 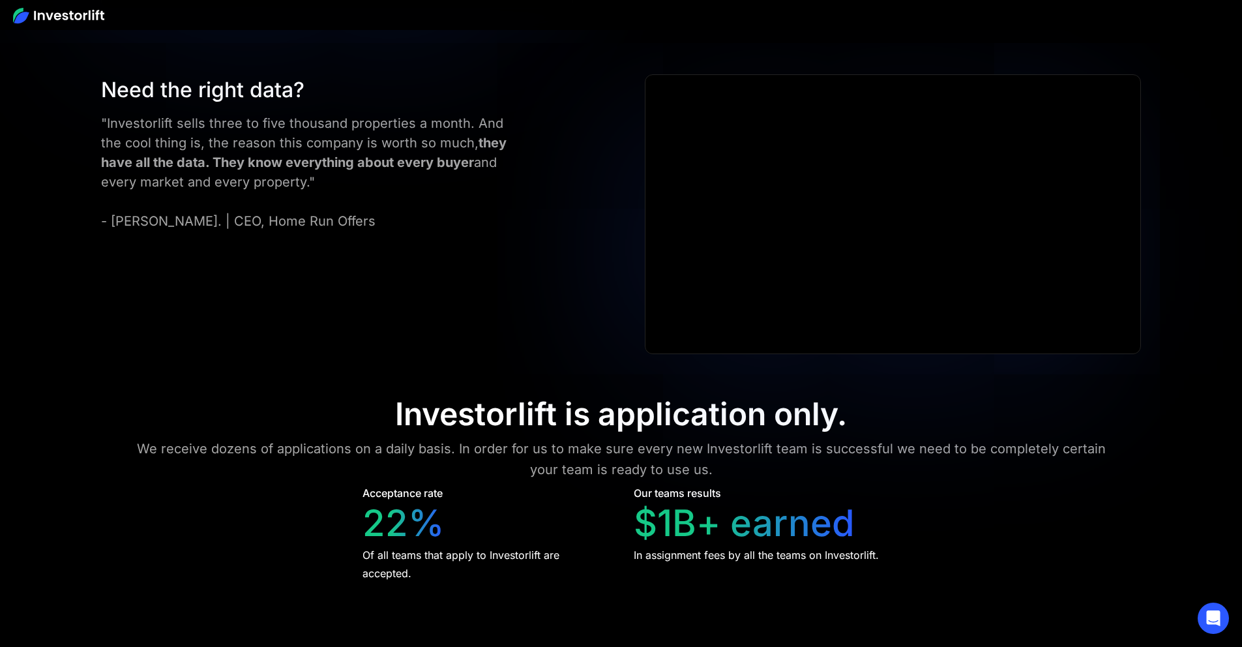 I want to click on div: Of all teams that apply to Investorlift are accepted., so click(x=486, y=564).